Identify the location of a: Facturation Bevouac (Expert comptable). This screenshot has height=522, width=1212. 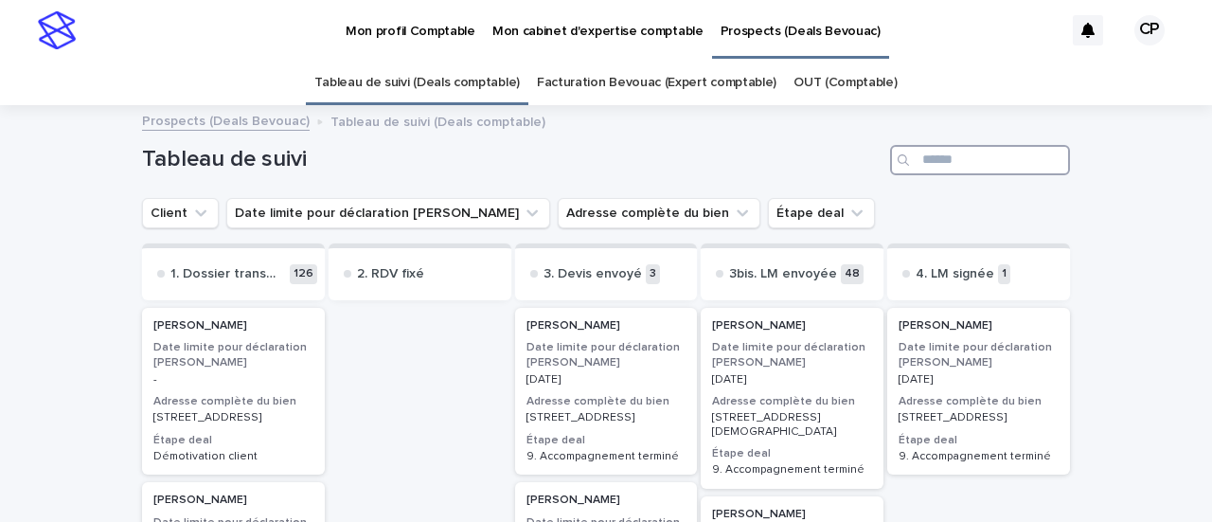
(656, 82).